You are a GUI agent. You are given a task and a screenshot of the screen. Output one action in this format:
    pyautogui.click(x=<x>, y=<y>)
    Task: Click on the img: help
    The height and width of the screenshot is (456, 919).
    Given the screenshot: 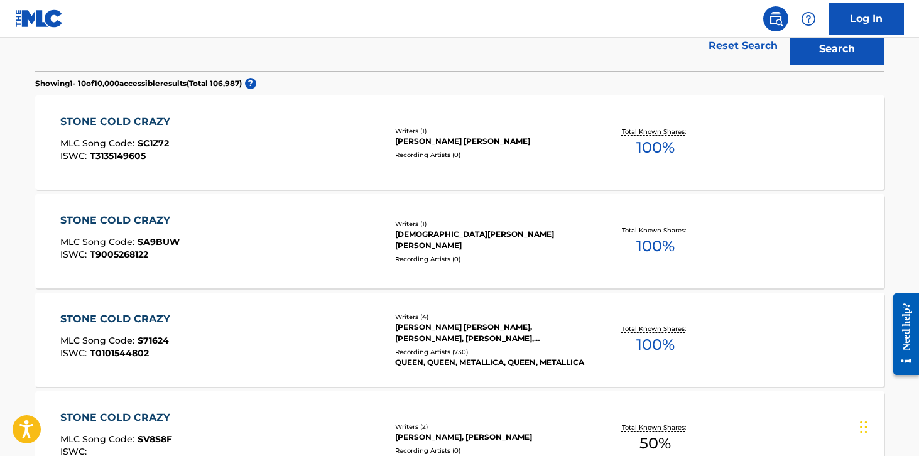 What is the action you would take?
    pyautogui.click(x=808, y=19)
    